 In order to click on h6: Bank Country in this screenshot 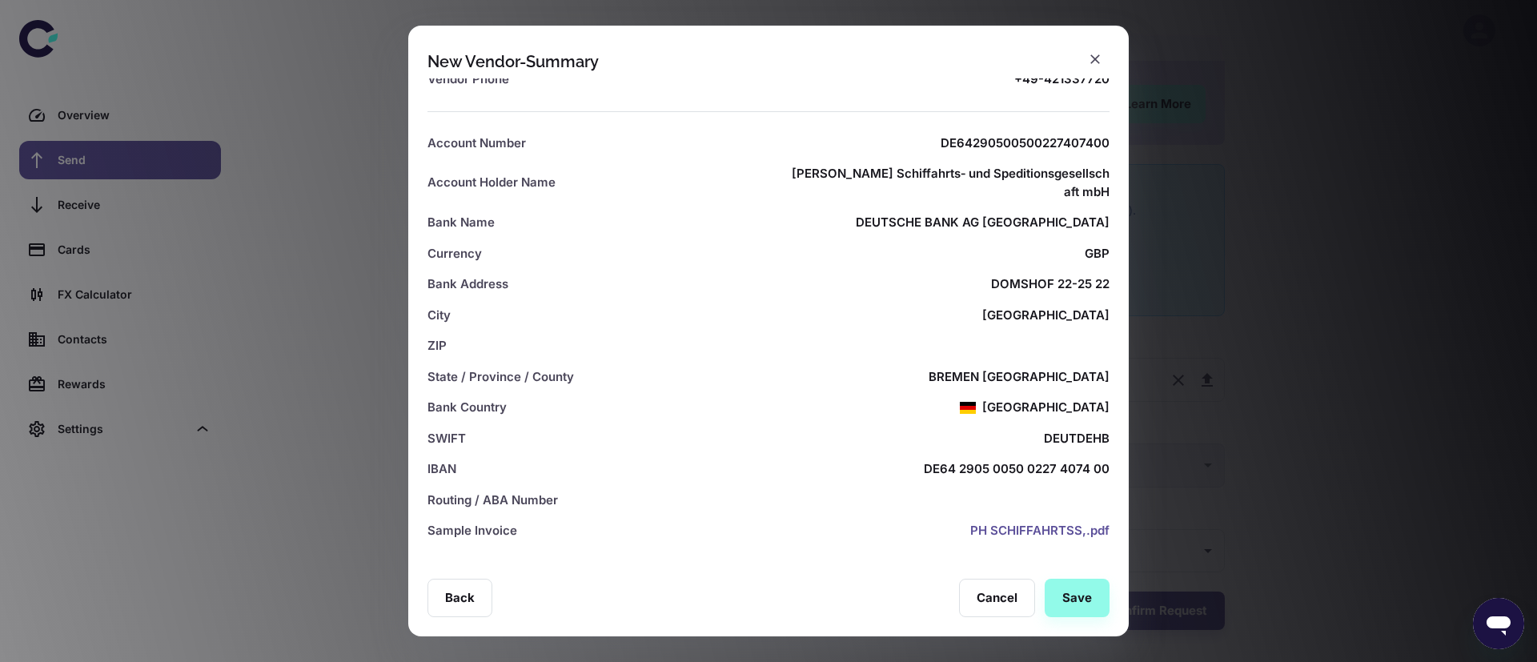, I will do `click(467, 407)`.